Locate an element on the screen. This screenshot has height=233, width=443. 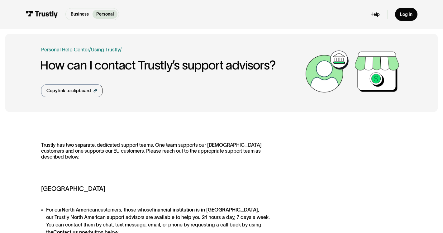
a: Business is located at coordinates (80, 14).